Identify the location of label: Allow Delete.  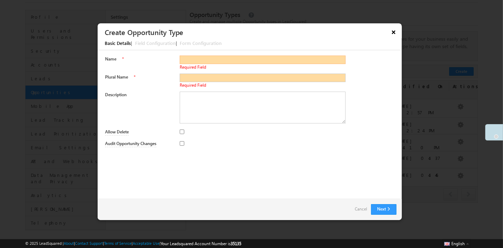
(117, 132).